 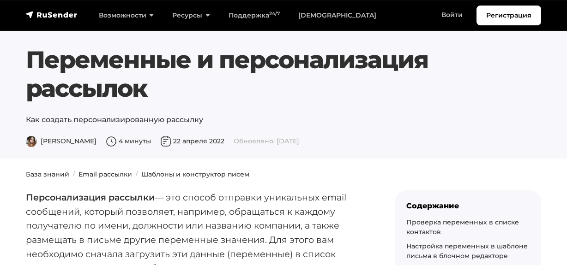 What do you see at coordinates (283, 174) in the screenshot?
I see `nav: breadcrumb` at bounding box center [283, 174].